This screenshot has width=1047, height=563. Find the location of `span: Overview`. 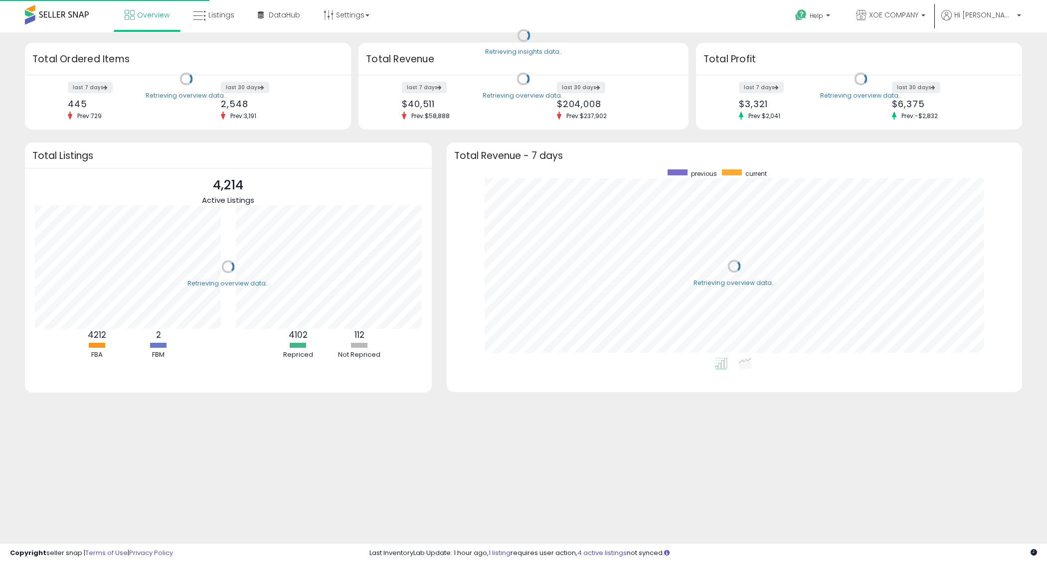

span: Overview is located at coordinates (153, 15).